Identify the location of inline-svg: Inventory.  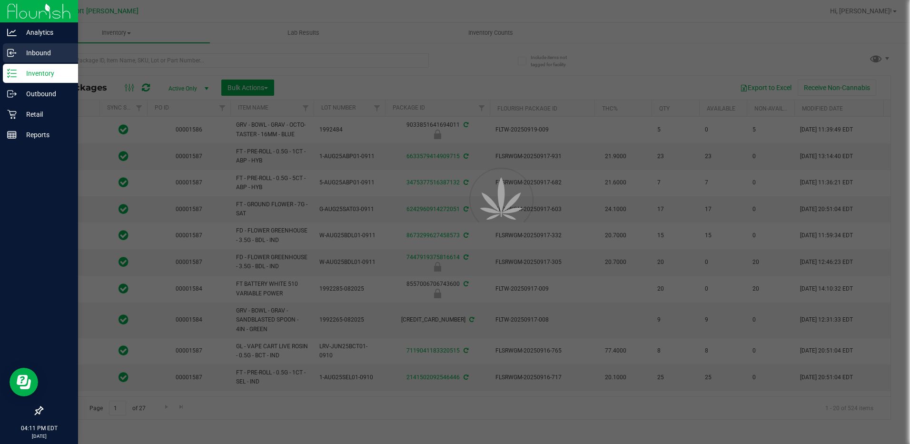
(12, 73).